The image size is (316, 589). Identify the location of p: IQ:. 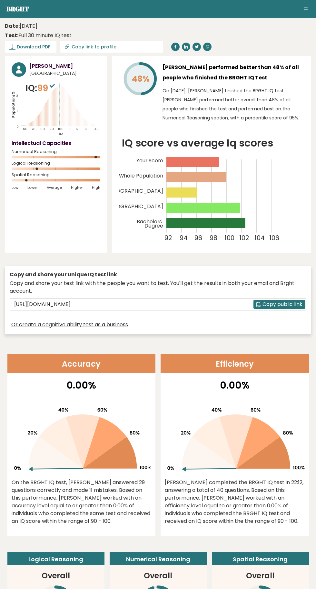
(41, 88).